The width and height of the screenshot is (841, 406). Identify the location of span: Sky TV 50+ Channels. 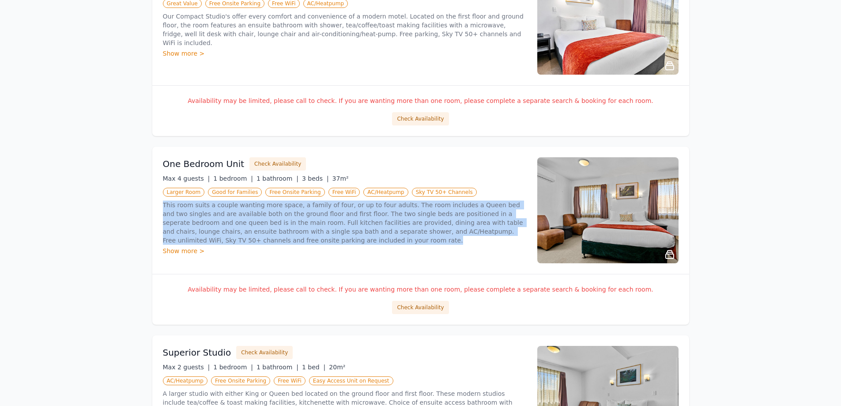
(444, 192).